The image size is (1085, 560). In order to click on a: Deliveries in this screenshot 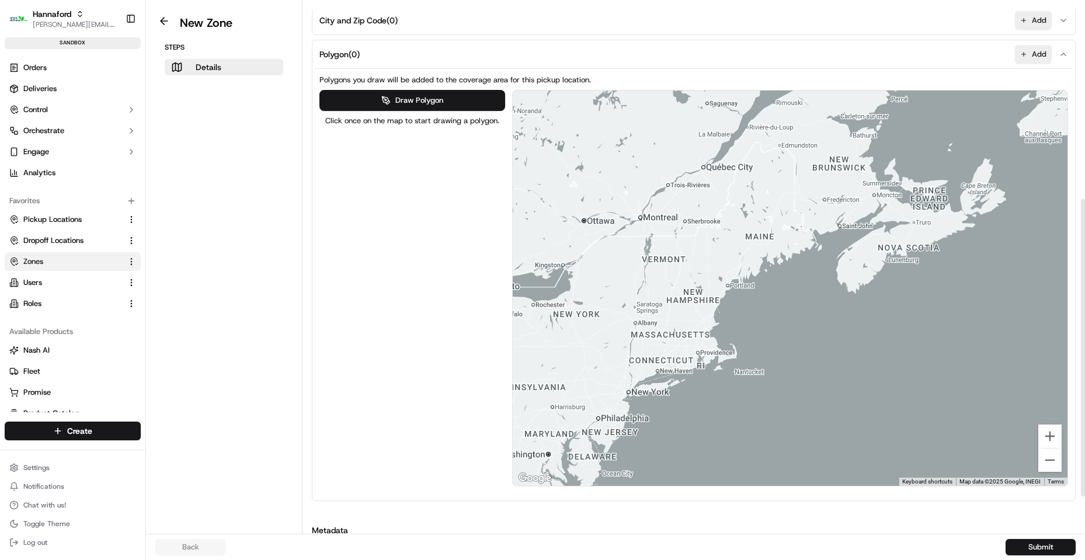, I will do `click(72, 89)`.